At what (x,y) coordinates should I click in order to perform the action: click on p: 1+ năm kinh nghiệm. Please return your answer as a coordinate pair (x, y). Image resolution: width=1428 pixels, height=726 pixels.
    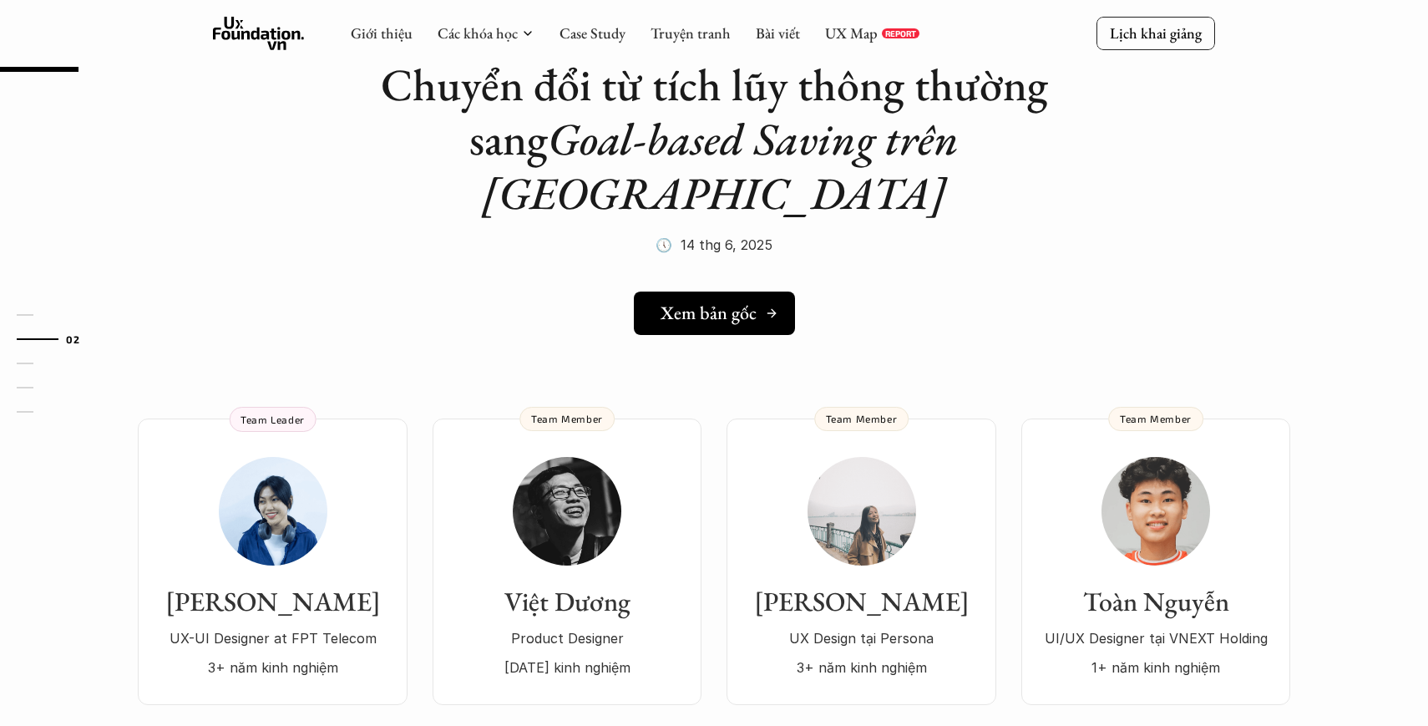
    Looking at the image, I should click on (1156, 667).